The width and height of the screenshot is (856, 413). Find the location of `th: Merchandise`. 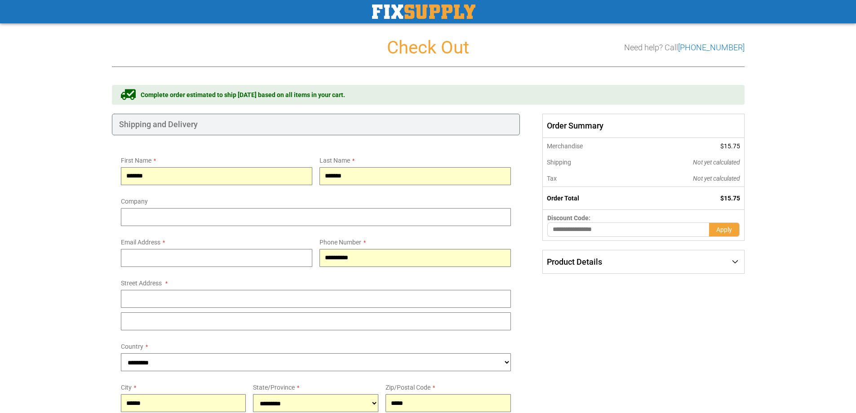

th: Merchandise is located at coordinates (587, 146).